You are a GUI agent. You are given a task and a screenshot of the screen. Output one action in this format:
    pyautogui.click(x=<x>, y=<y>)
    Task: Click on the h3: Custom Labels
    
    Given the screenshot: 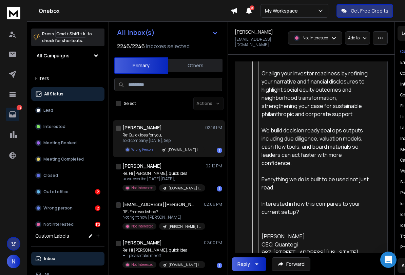 What is the action you would take?
    pyautogui.click(x=52, y=236)
    